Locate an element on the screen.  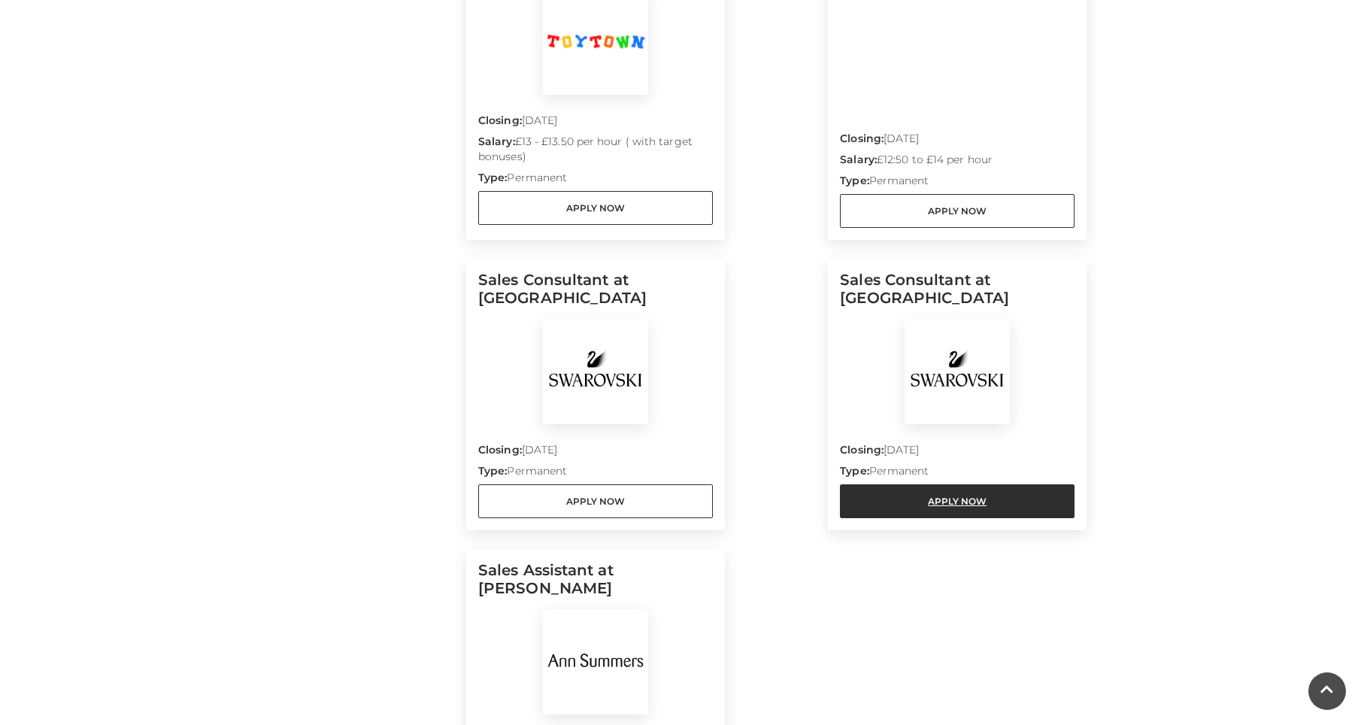
p: £13 - £13.50 per hour ( with target bonuses) is located at coordinates (595, 152).